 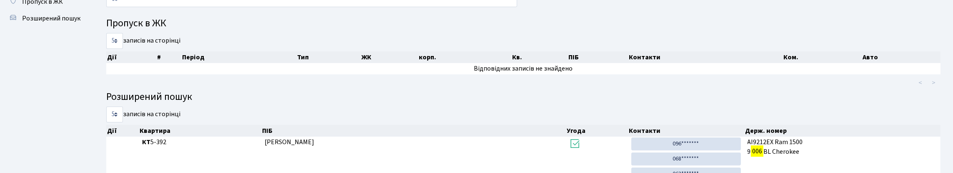 What do you see at coordinates (465, 57) in the screenshot?
I see `th: корп.` at bounding box center [465, 57].